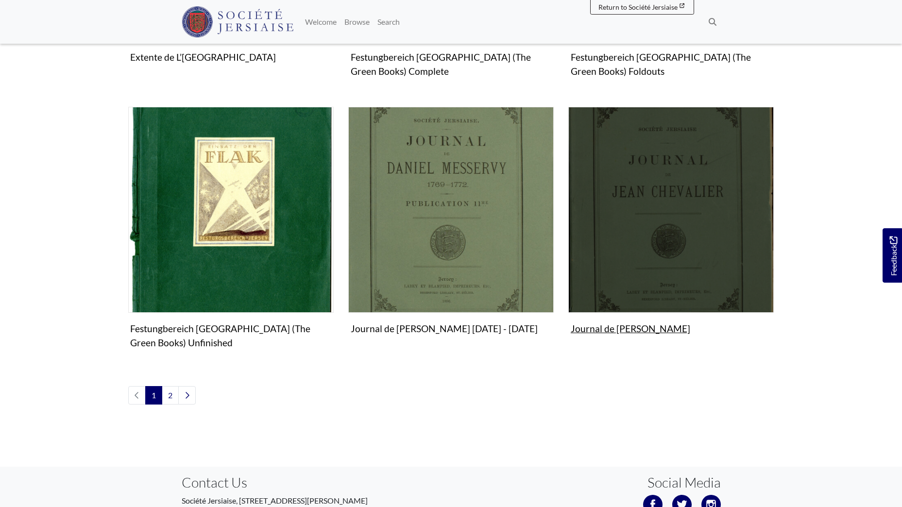  What do you see at coordinates (892, 256) in the screenshot?
I see `a: Would you like to provide feedback?` at bounding box center [892, 256].